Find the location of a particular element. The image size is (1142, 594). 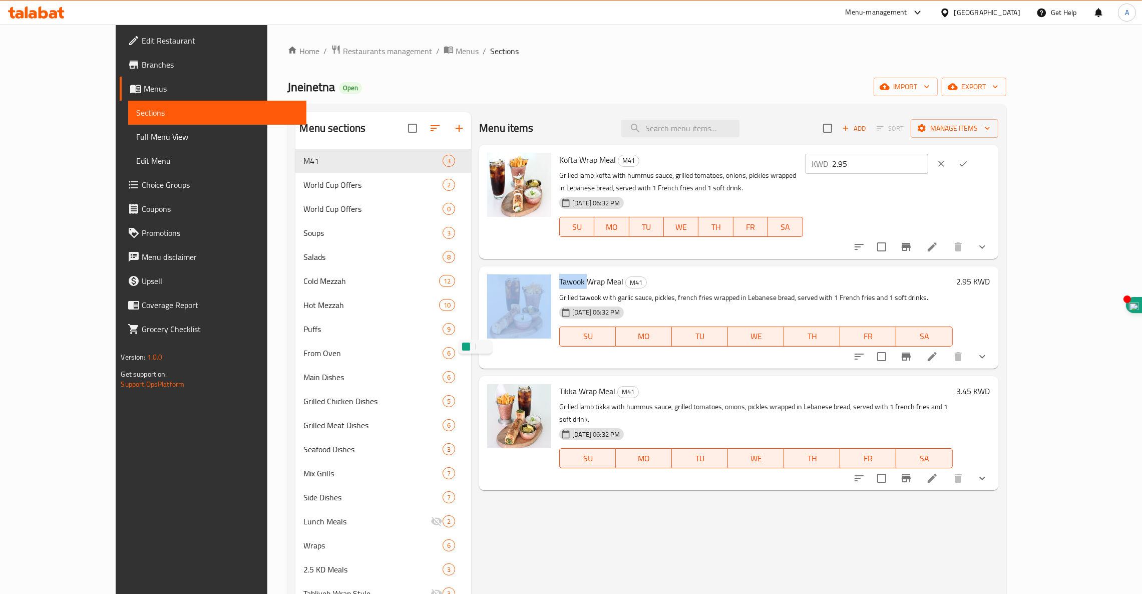

span: Tawook Wrap Meal is located at coordinates (591, 281).